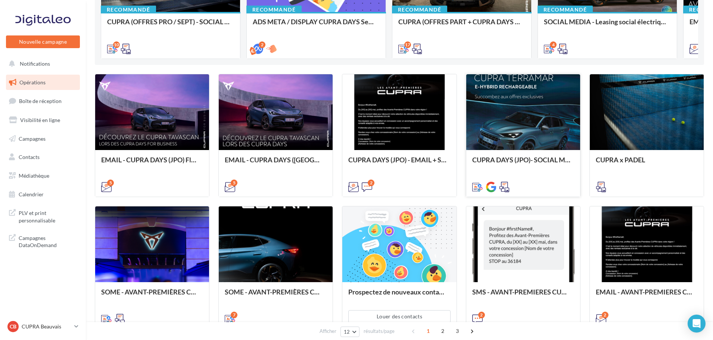 The width and height of the screenshot is (713, 340). I want to click on div: SMS - AVANT-PREMIERES CUPRA PART (VENTES PRIVEES), so click(523, 296).